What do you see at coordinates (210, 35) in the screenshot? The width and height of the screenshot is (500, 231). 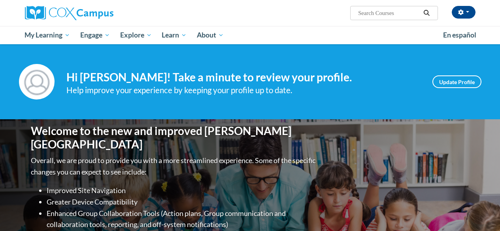 I see `span: About` at bounding box center [210, 35].